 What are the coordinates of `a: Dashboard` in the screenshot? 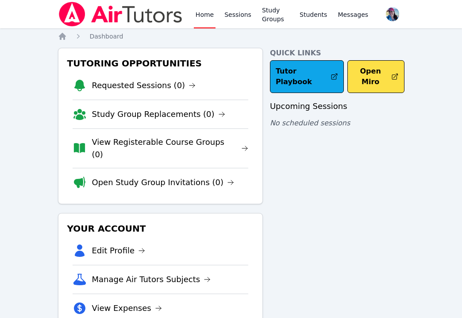 It's located at (107, 36).